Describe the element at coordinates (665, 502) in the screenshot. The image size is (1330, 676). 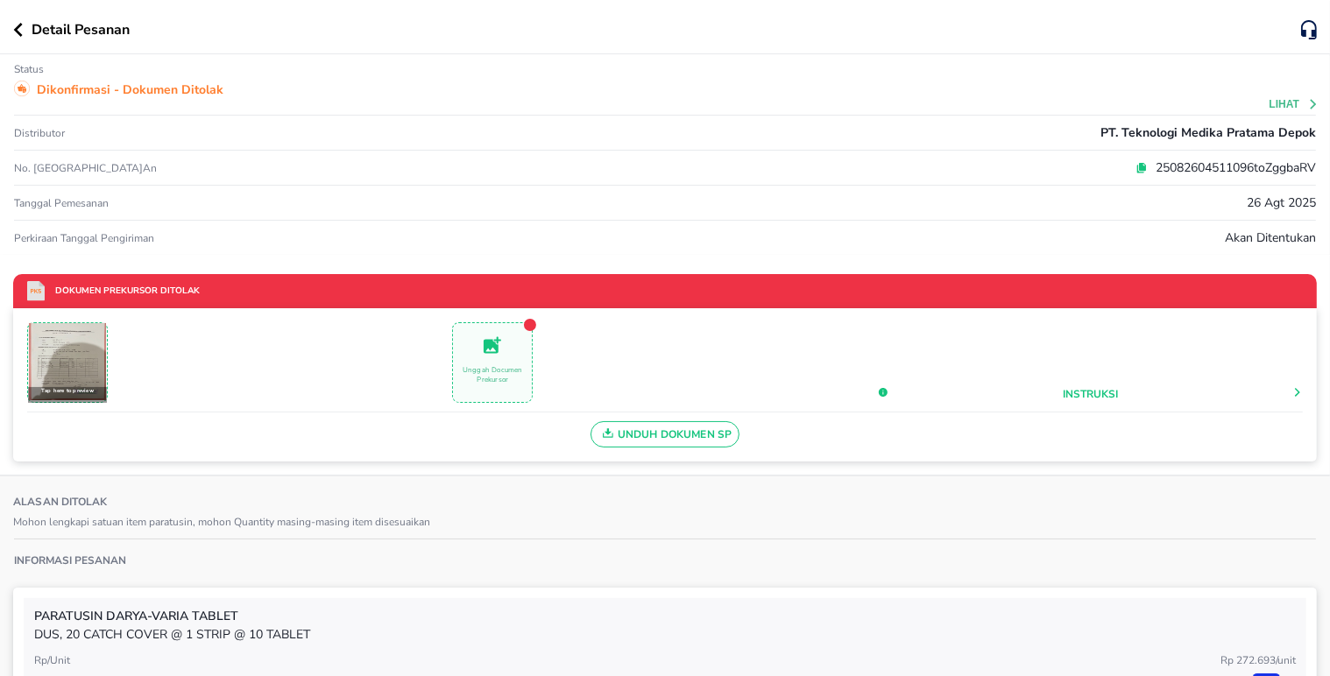
I see `p: Alasan Ditolak` at that location.